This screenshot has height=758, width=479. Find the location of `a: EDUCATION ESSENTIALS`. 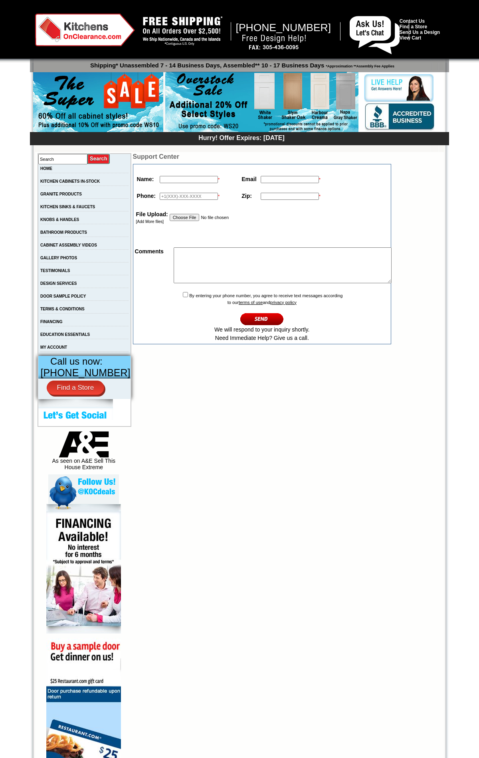

a: EDUCATION ESSENTIALS is located at coordinates (65, 334).